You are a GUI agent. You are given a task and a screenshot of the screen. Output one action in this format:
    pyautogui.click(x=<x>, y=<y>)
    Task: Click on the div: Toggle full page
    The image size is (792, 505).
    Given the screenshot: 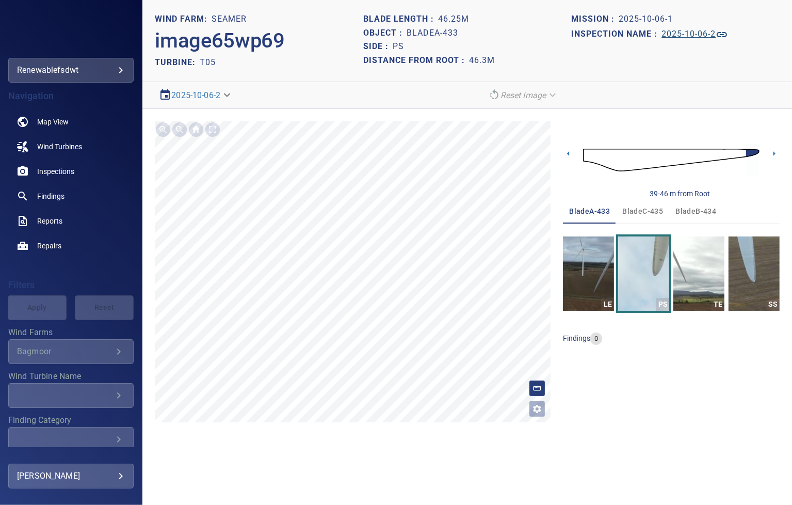 What is the action you would take?
    pyautogui.click(x=213, y=129)
    